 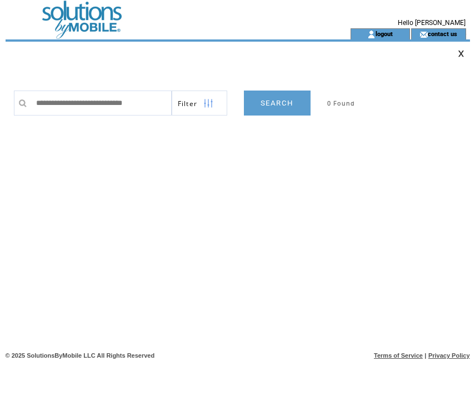 What do you see at coordinates (399, 356) in the screenshot?
I see `a: Terms of Service` at bounding box center [399, 356].